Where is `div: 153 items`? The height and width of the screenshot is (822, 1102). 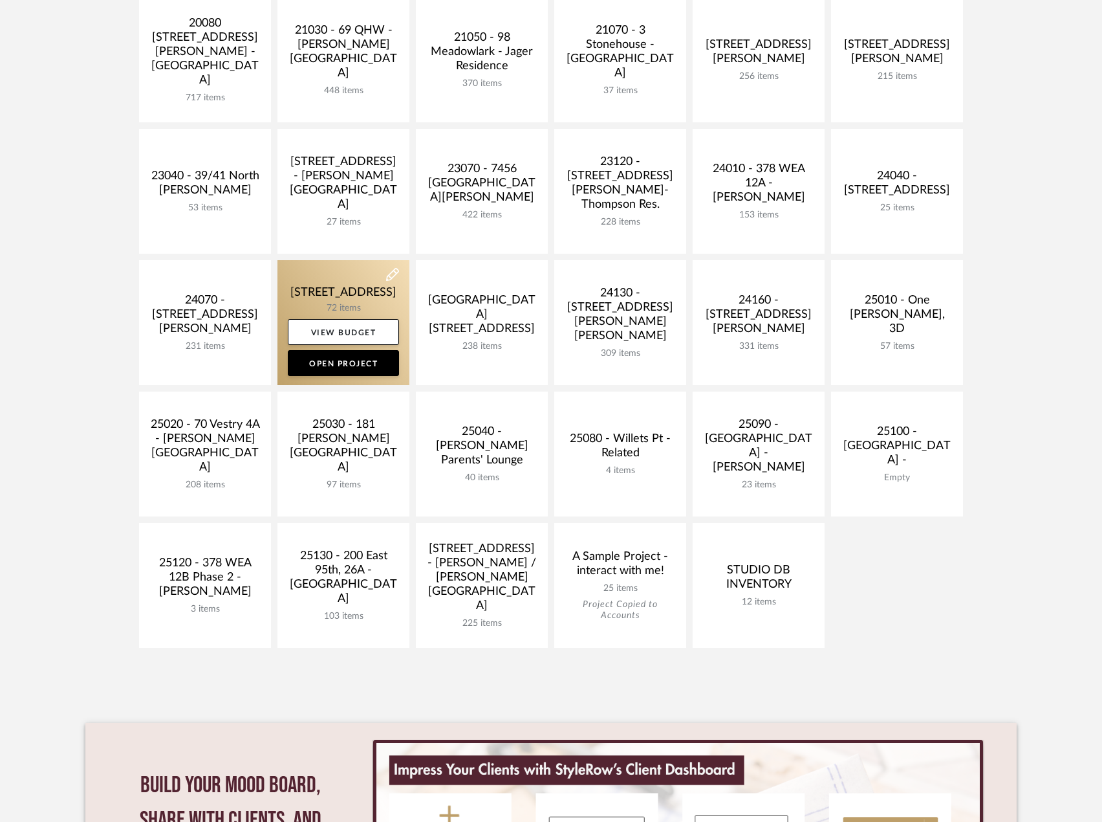 div: 153 items is located at coordinates (759, 215).